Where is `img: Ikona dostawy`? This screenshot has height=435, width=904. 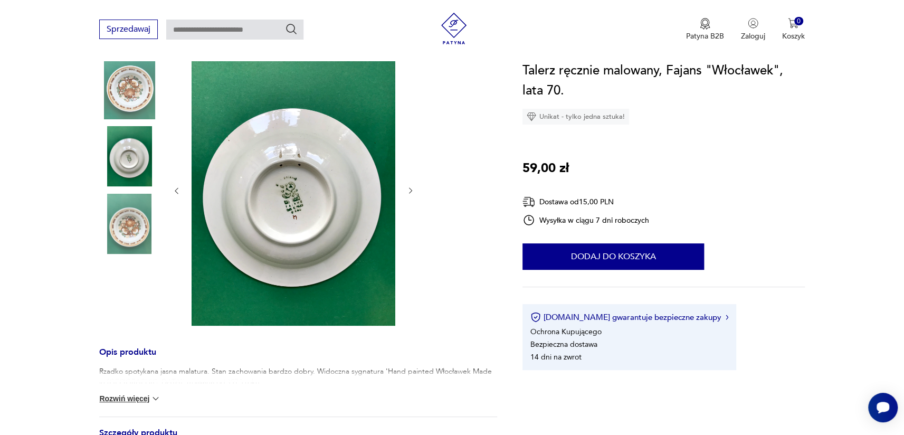 img: Ikona dostawy is located at coordinates (529, 202).